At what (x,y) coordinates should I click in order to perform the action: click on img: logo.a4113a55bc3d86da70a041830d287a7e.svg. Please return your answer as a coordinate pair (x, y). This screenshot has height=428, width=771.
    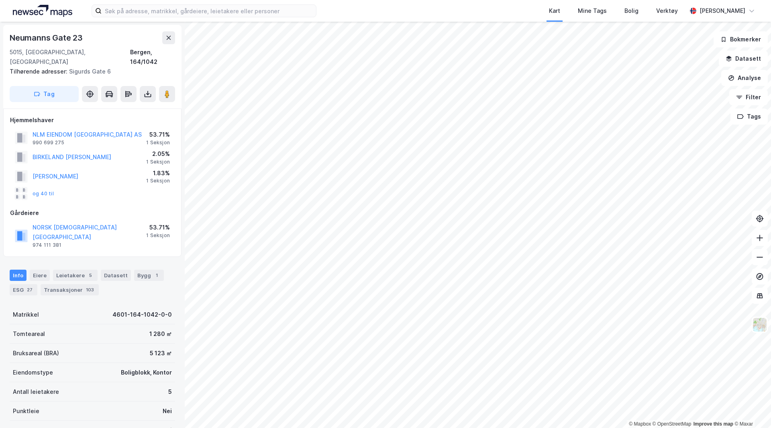
    Looking at the image, I should click on (43, 11).